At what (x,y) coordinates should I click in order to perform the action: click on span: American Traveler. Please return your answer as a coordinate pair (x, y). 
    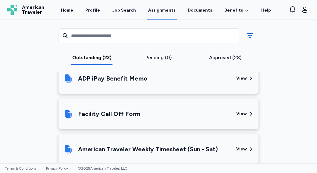
    Looking at the image, I should click on (33, 10).